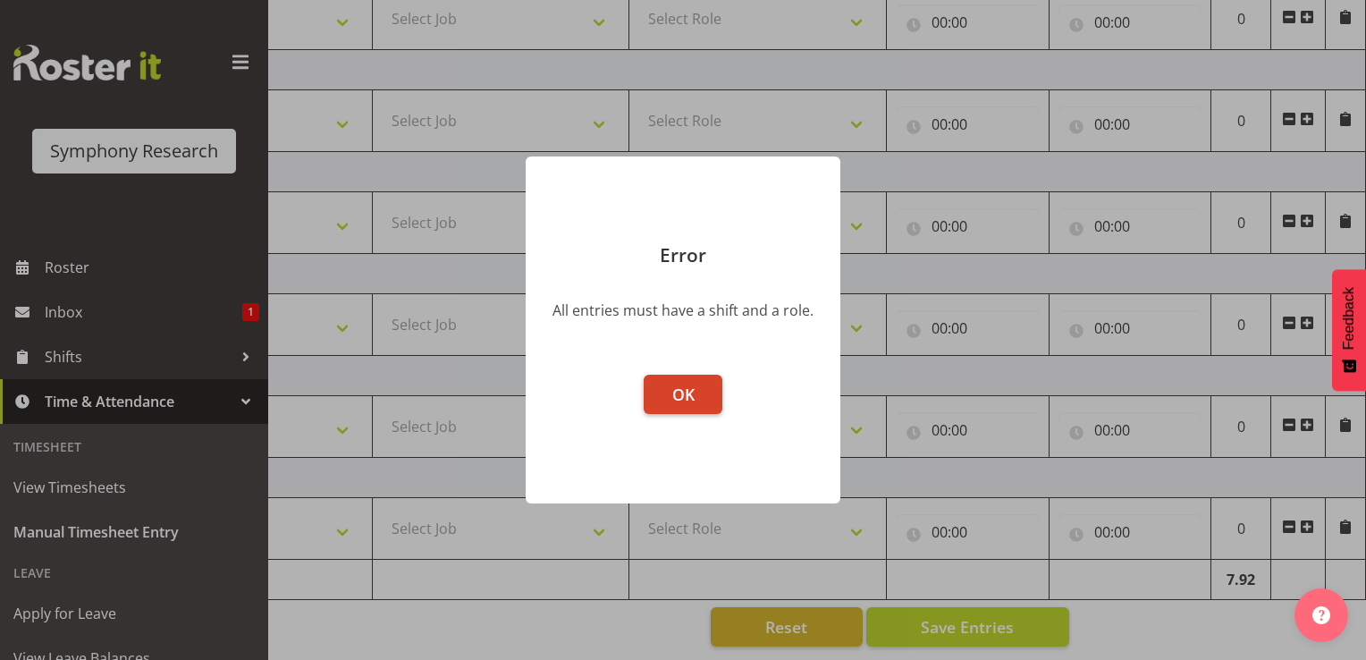  I want to click on button: Feedback - Show survey, so click(1349, 330).